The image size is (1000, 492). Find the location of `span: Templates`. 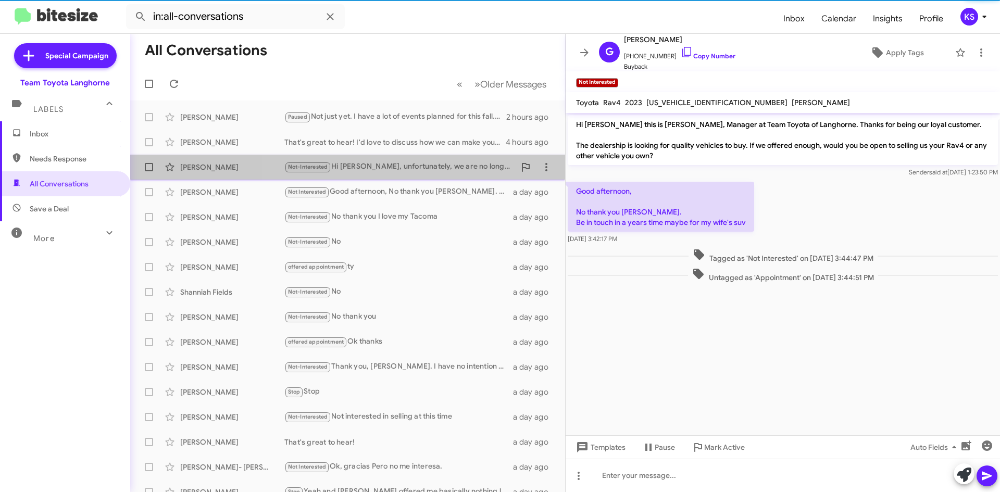

span: Templates is located at coordinates (600, 448).